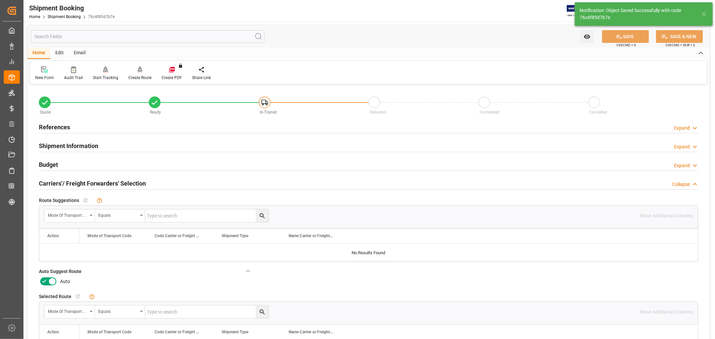 The height and width of the screenshot is (339, 715). I want to click on button: SAVE, so click(626, 37).